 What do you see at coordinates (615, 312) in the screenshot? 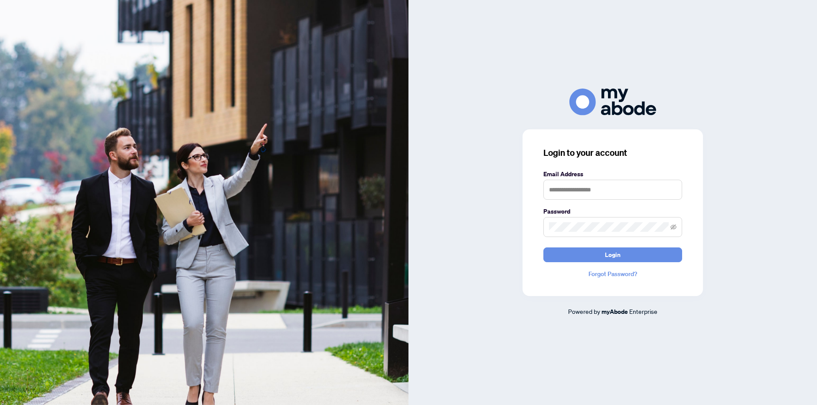
I see `a: myAbode` at bounding box center [615, 312].